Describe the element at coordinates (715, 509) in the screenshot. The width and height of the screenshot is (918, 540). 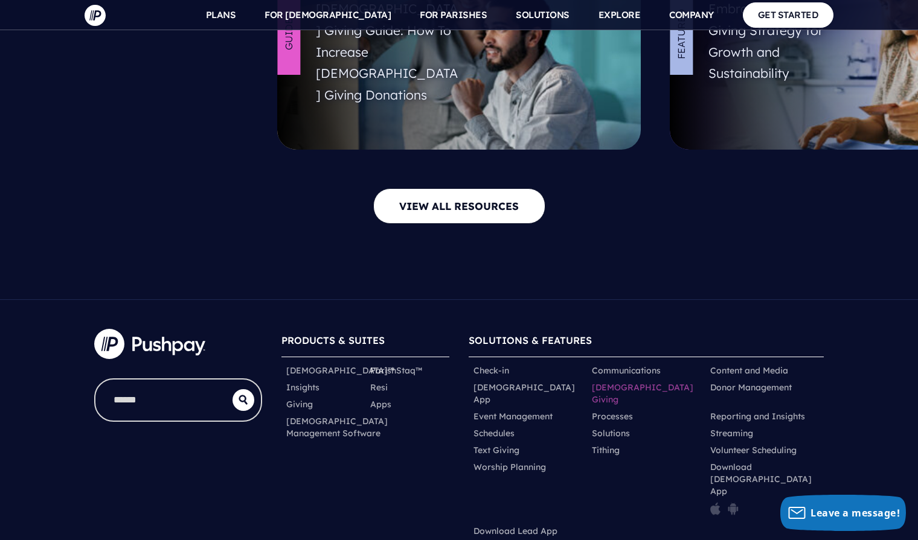
I see `img: pp_icon_appstore.png` at that location.